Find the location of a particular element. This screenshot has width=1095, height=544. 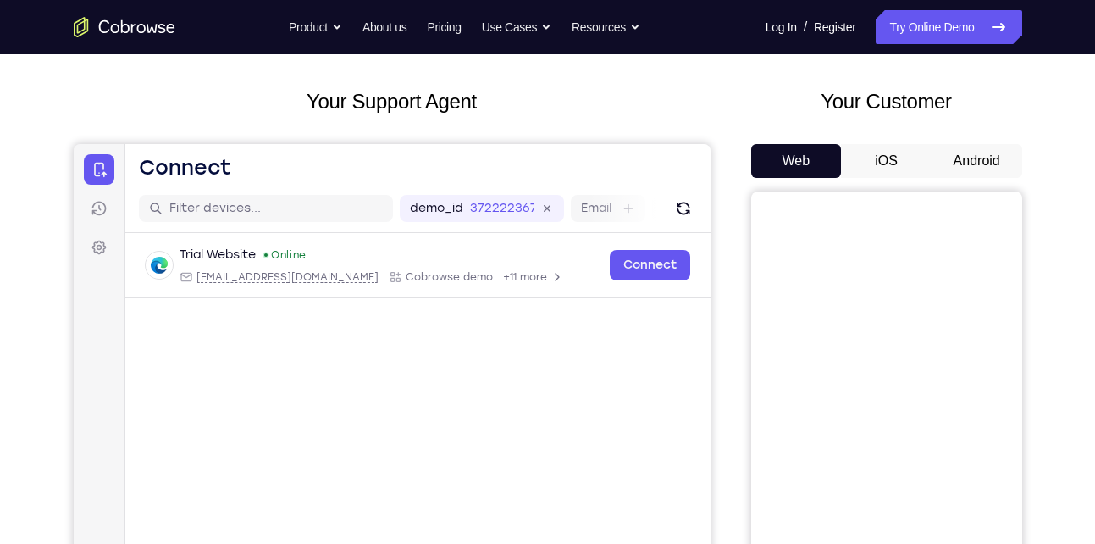

span: Cobrowse demo is located at coordinates (375, 133).